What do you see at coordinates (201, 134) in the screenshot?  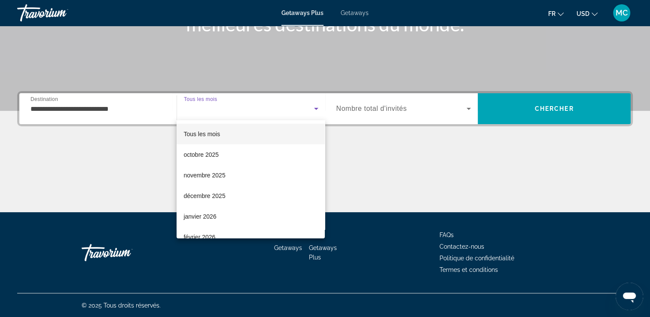 I see `span: Tous les mois` at bounding box center [201, 134].